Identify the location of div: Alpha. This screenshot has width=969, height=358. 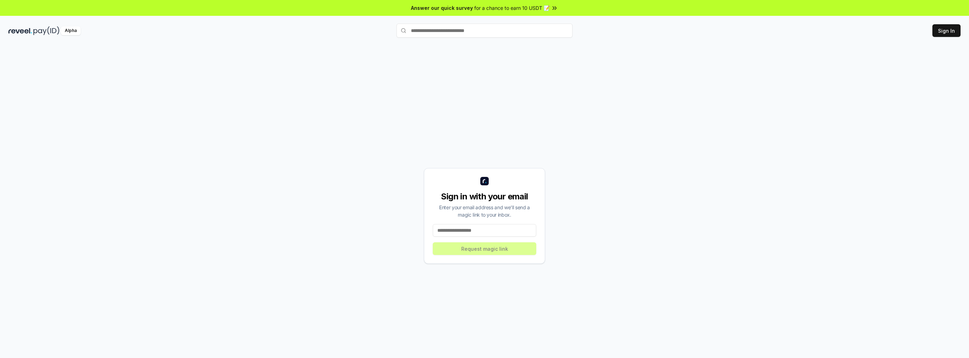
(71, 31).